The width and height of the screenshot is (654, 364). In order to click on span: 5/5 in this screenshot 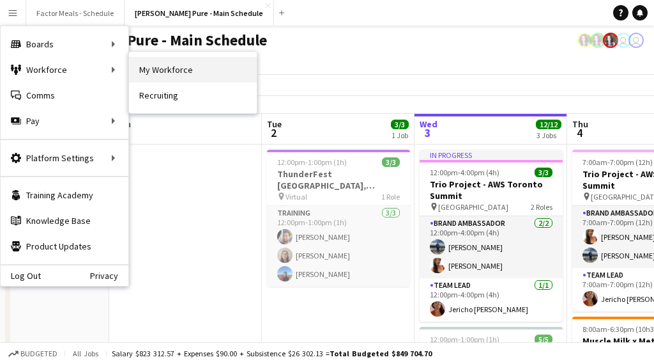, I will do `click(544, 339)`.